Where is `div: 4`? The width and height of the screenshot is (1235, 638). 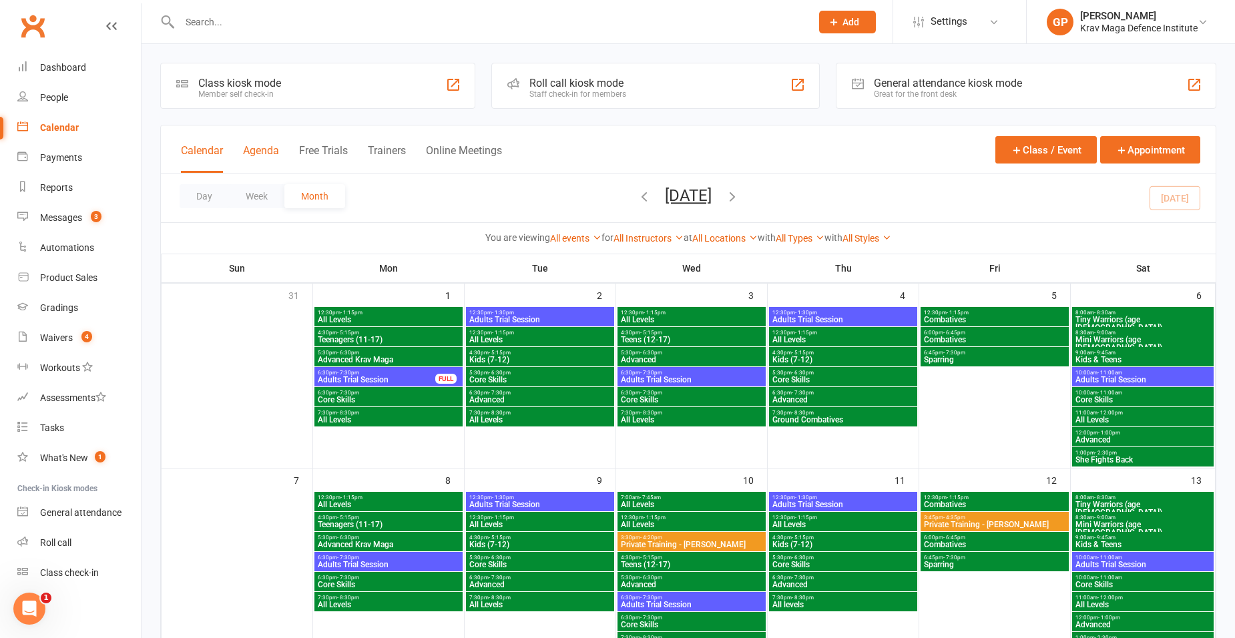
div: 4 is located at coordinates (909, 294).